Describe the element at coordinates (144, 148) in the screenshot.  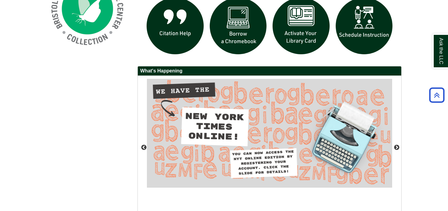
I see `button: Previous` at that location.